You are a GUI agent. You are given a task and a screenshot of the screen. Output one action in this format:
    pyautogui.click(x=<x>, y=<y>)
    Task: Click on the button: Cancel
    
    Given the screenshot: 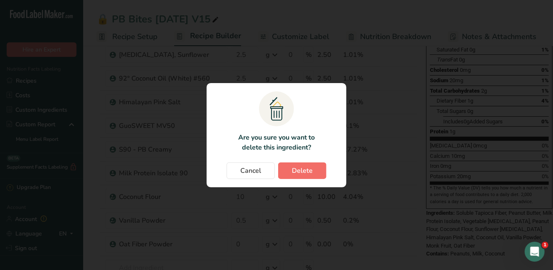 What is the action you would take?
    pyautogui.click(x=251, y=171)
    